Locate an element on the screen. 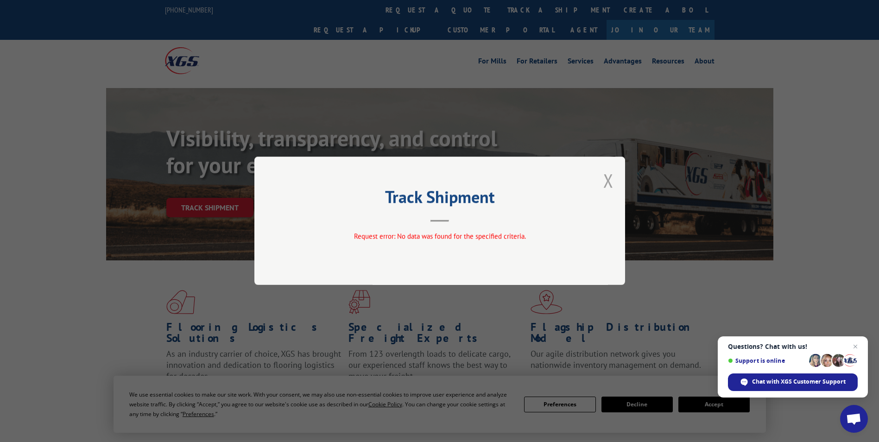  span: Close chat is located at coordinates (856, 347).